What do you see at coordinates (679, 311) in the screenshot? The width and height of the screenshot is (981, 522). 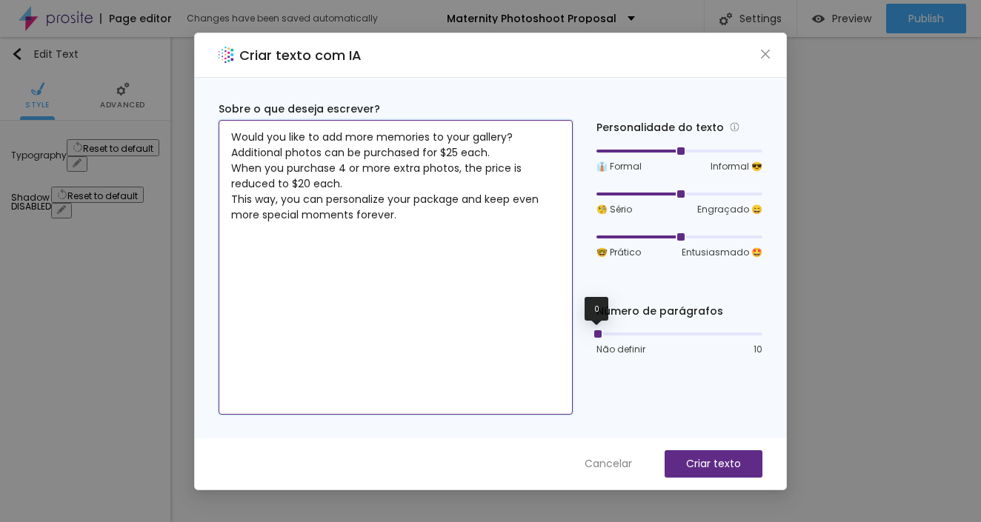 I see `div: Número de parágrafos` at bounding box center [679, 311].